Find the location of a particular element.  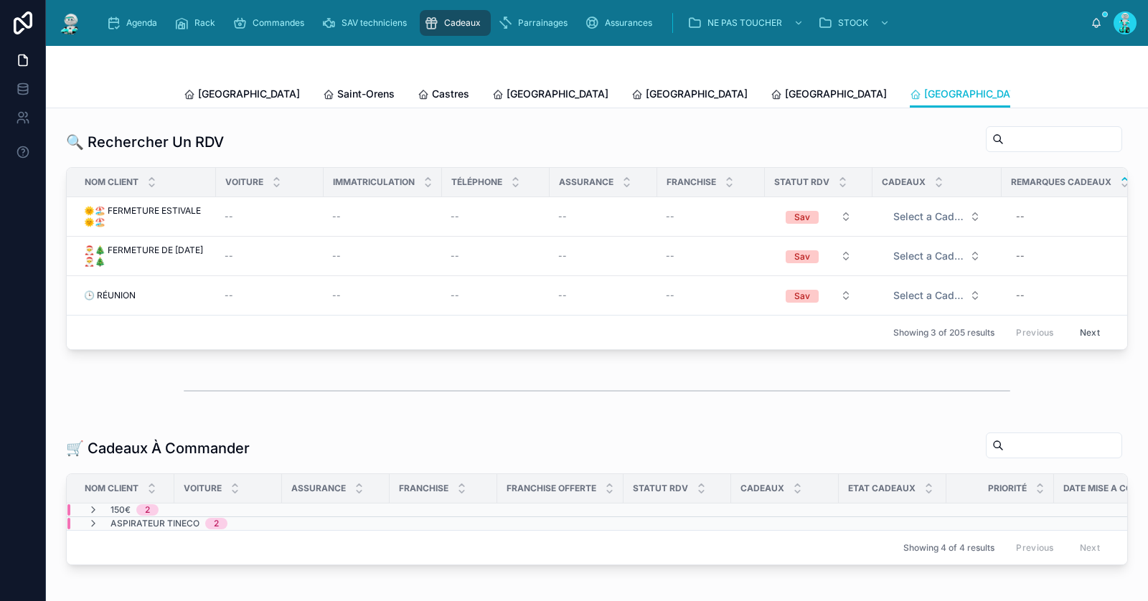

a: Castres is located at coordinates (443, 95).